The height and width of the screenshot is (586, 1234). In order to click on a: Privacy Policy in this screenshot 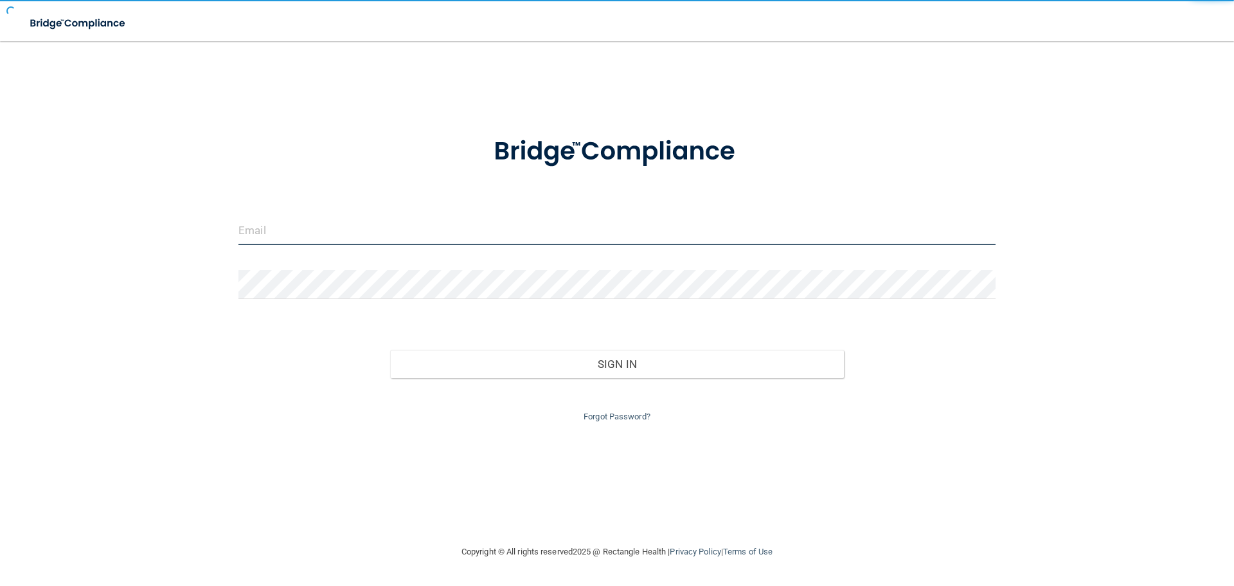, I will do `click(695, 551)`.